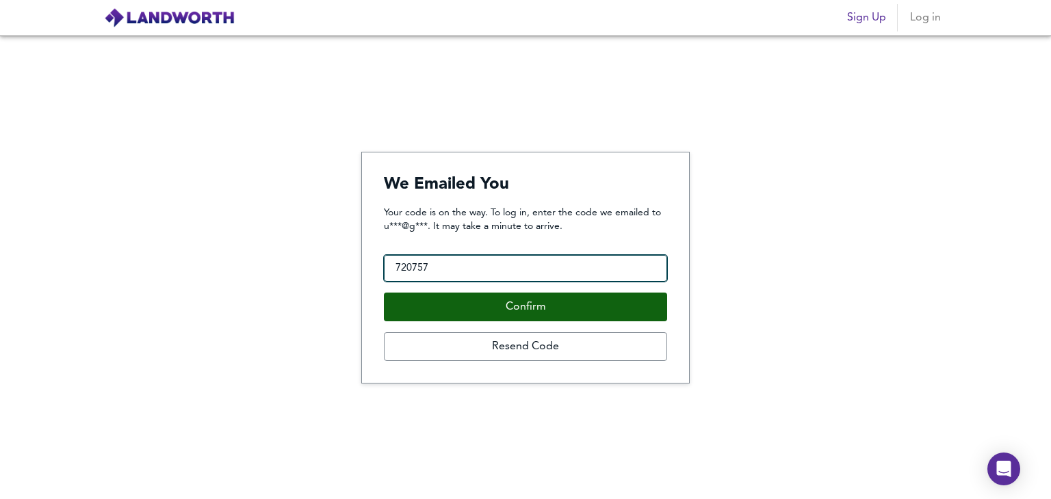  I want to click on img: logo, so click(169, 18).